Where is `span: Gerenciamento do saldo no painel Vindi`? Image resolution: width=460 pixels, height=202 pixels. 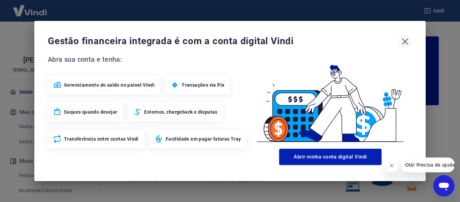
span: Gerenciamento do saldo no painel Vindi is located at coordinates (109, 85).